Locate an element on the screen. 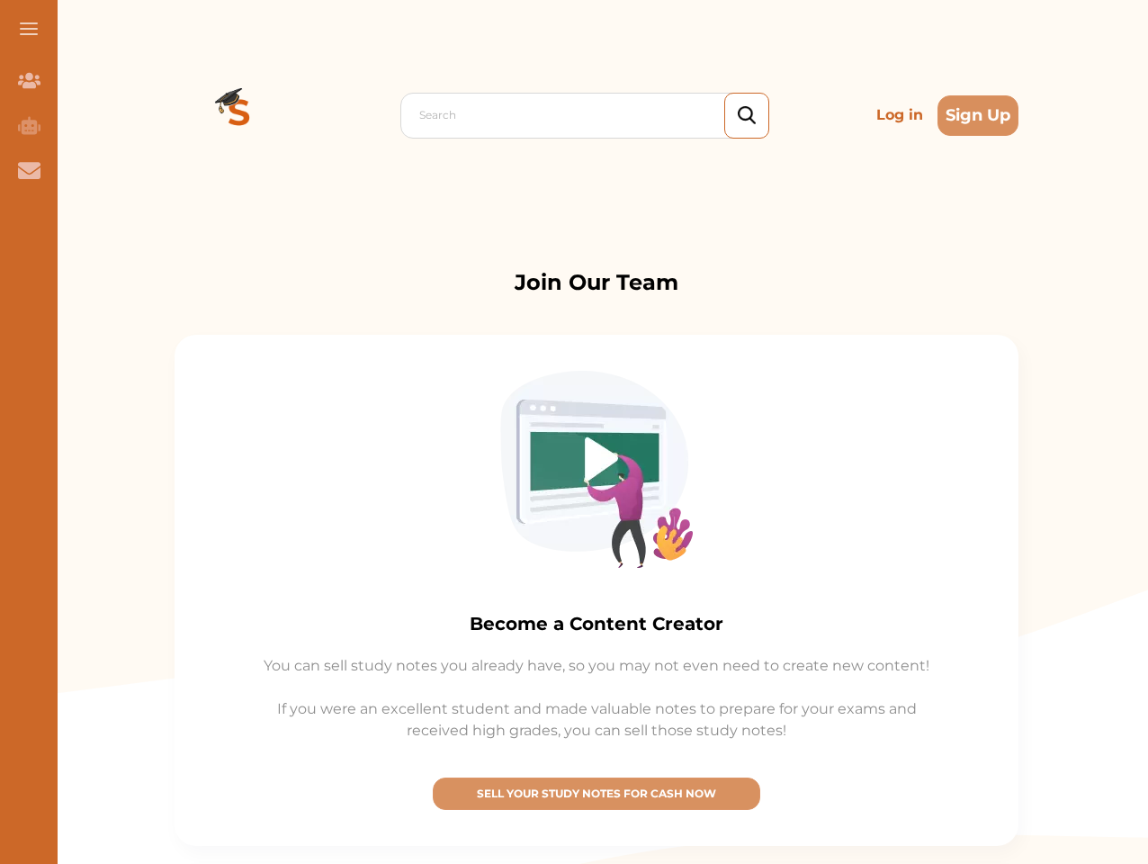 The width and height of the screenshot is (1148, 864). p: Log in is located at coordinates (900, 115).